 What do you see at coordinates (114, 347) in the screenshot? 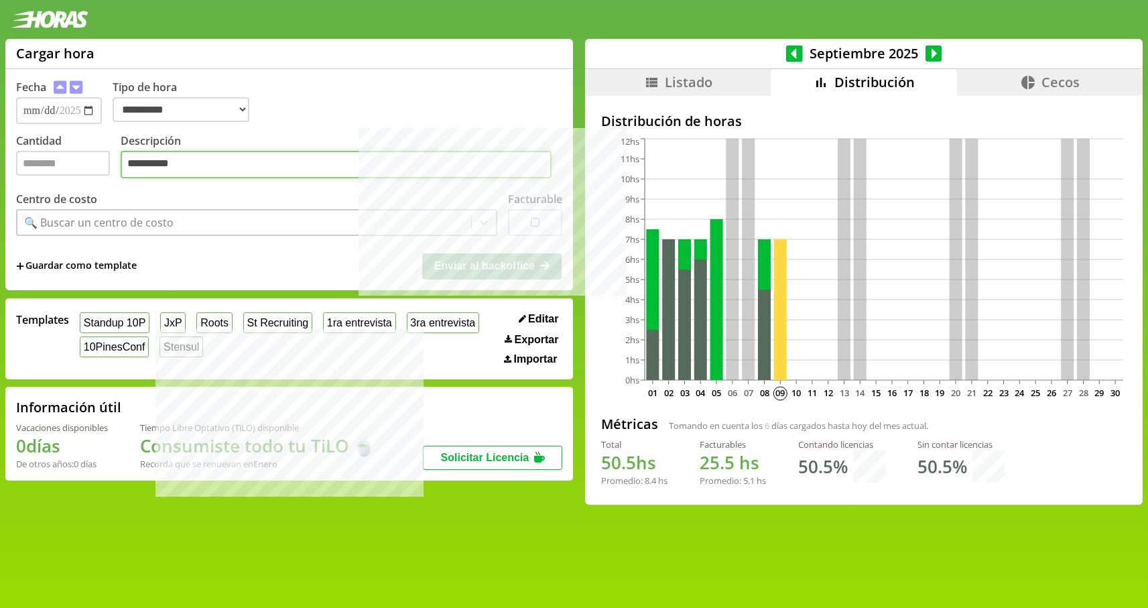
I see `button: 10PinesConf` at bounding box center [114, 347].